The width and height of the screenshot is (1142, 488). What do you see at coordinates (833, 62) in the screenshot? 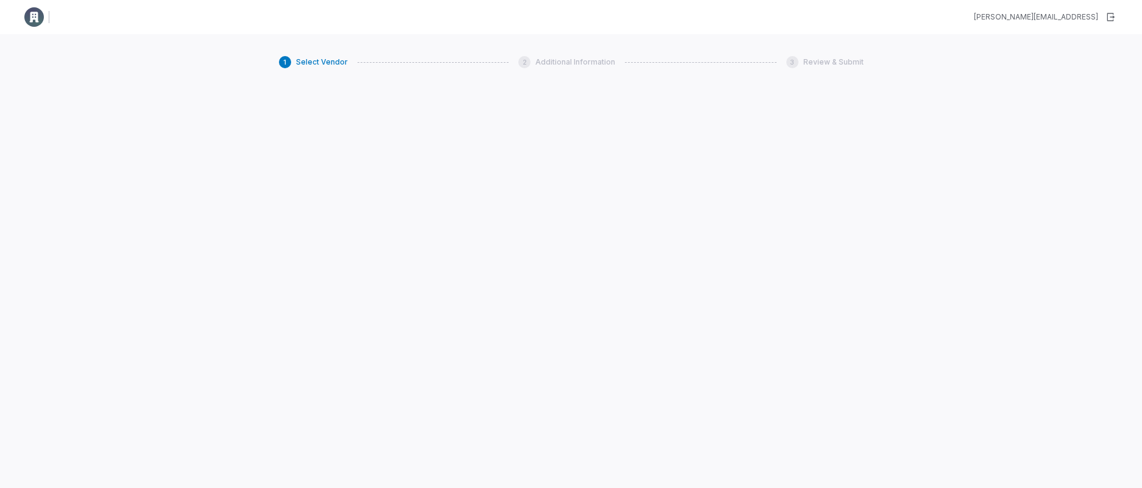
I see `span: Review & Submit` at bounding box center [833, 62].